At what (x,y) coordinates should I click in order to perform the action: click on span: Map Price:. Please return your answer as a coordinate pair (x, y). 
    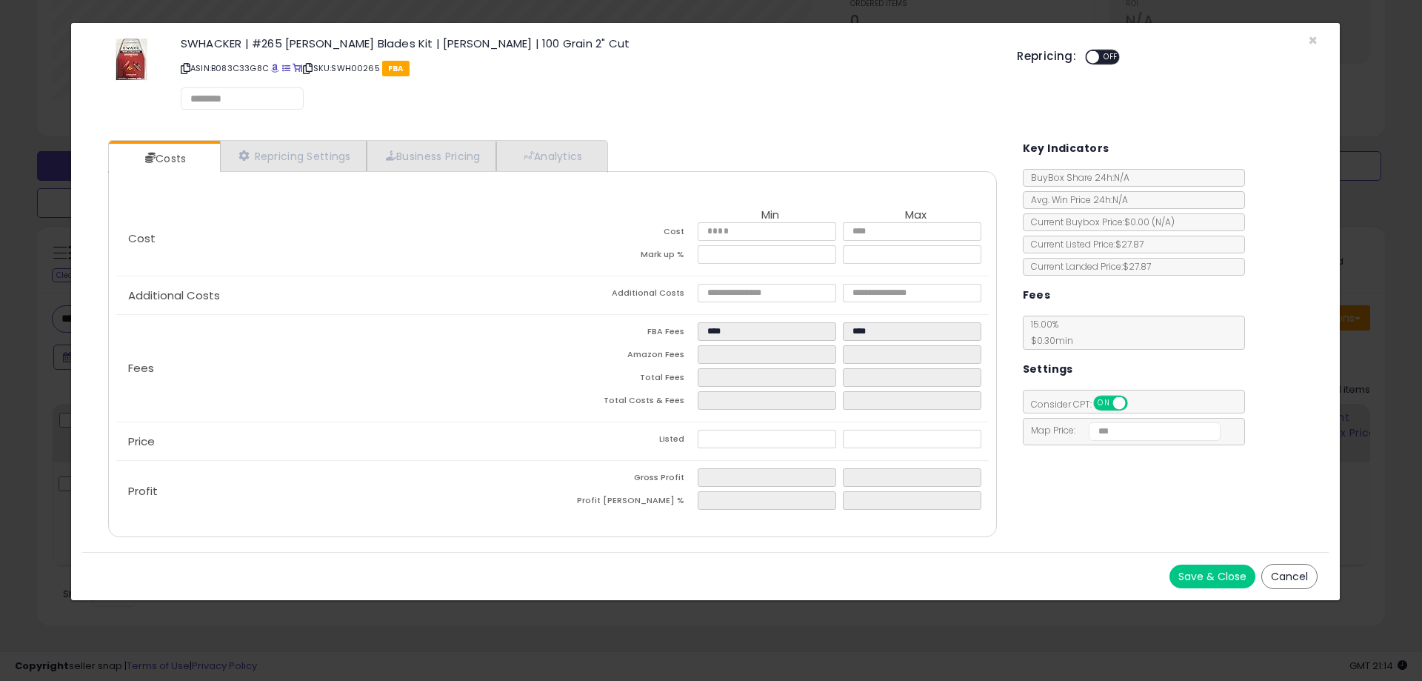
    Looking at the image, I should click on (1122, 430).